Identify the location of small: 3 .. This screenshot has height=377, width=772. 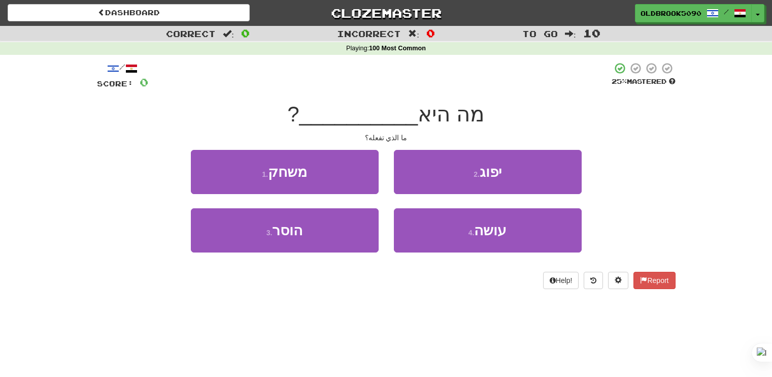
(270, 232).